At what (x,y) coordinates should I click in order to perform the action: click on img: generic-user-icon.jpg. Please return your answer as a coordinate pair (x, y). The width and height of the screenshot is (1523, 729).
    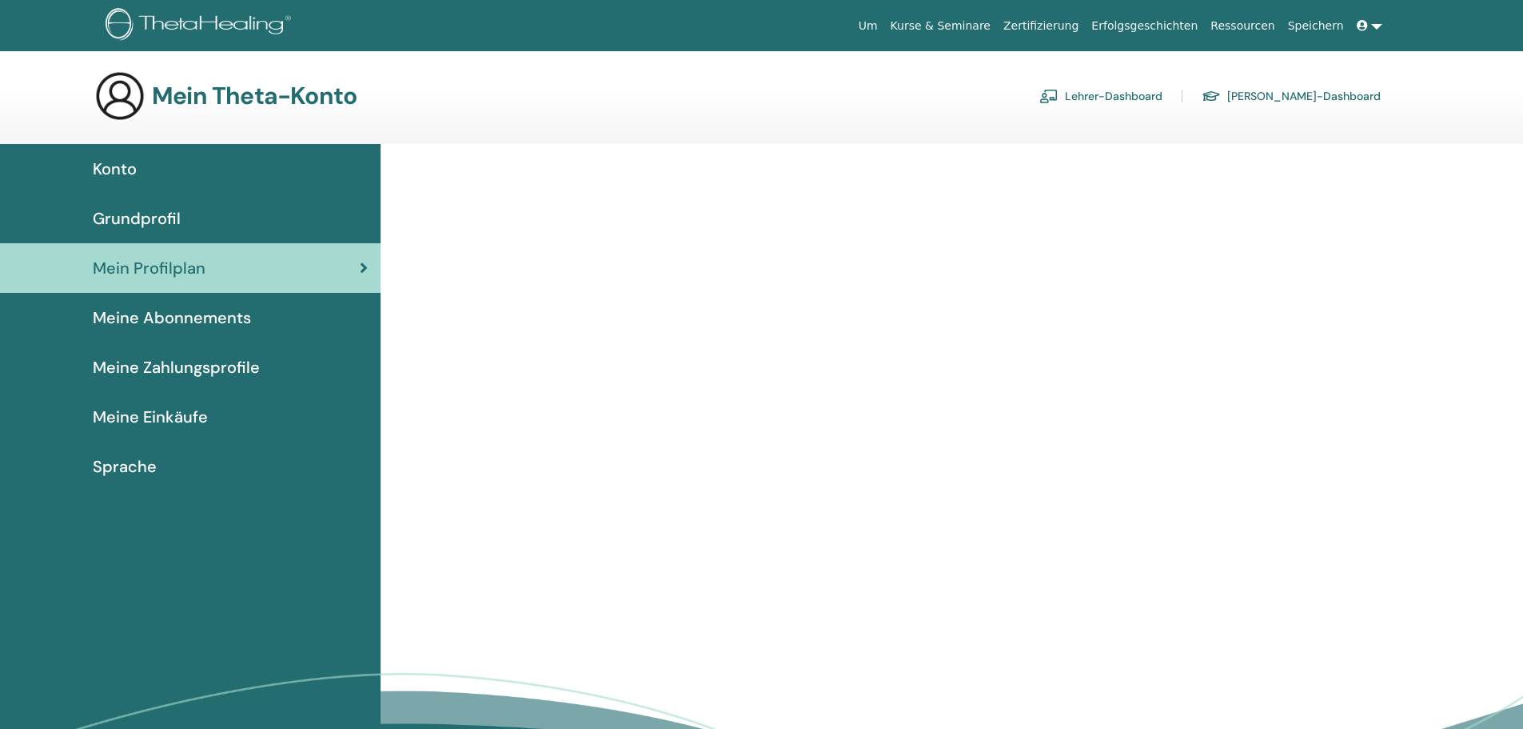
    Looking at the image, I should click on (120, 96).